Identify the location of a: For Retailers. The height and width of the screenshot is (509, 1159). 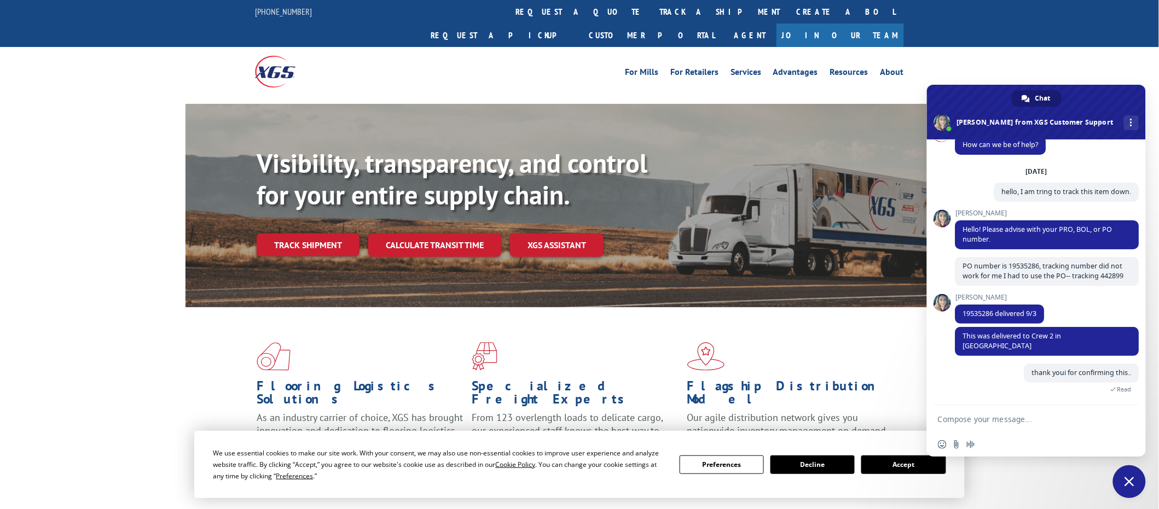
(694, 74).